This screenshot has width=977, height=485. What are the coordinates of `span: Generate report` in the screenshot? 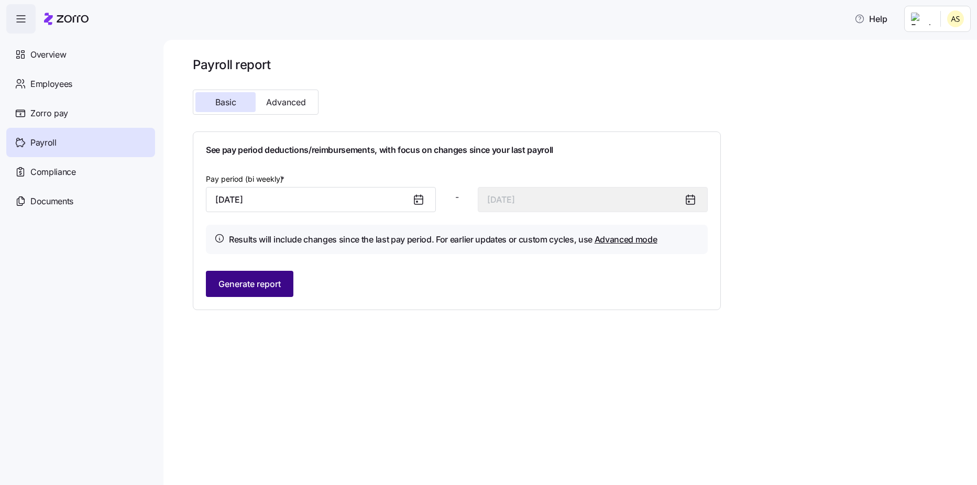 It's located at (249, 284).